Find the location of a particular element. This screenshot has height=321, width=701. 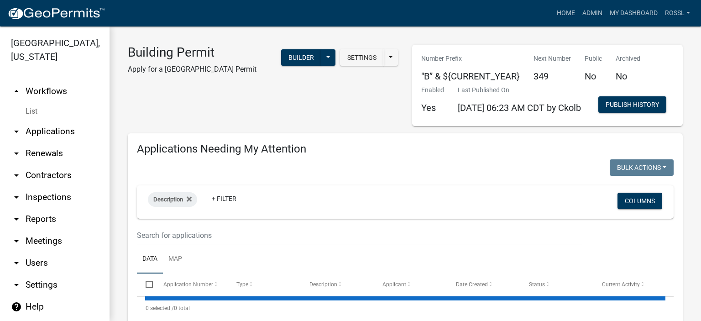

span: Application Number is located at coordinates (188, 284).